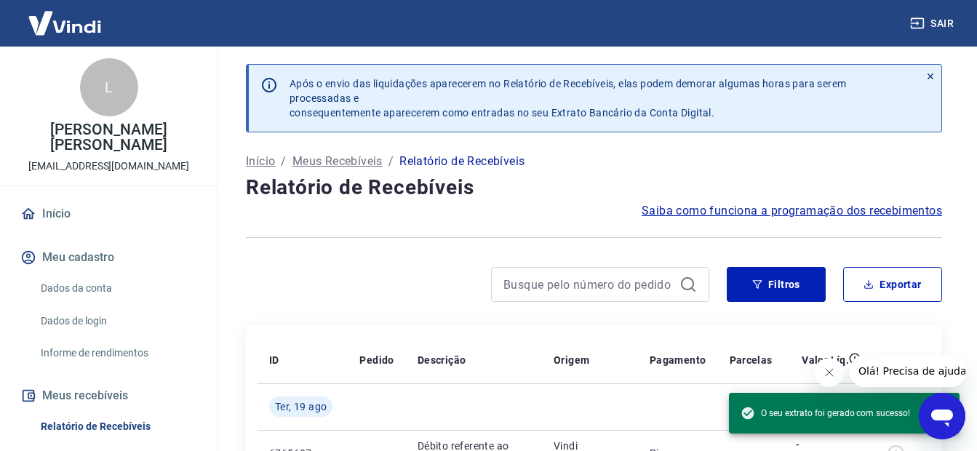 The width and height of the screenshot is (977, 451). What do you see at coordinates (117, 426) in the screenshot?
I see `a: Relatório de Recebíveis` at bounding box center [117, 426].